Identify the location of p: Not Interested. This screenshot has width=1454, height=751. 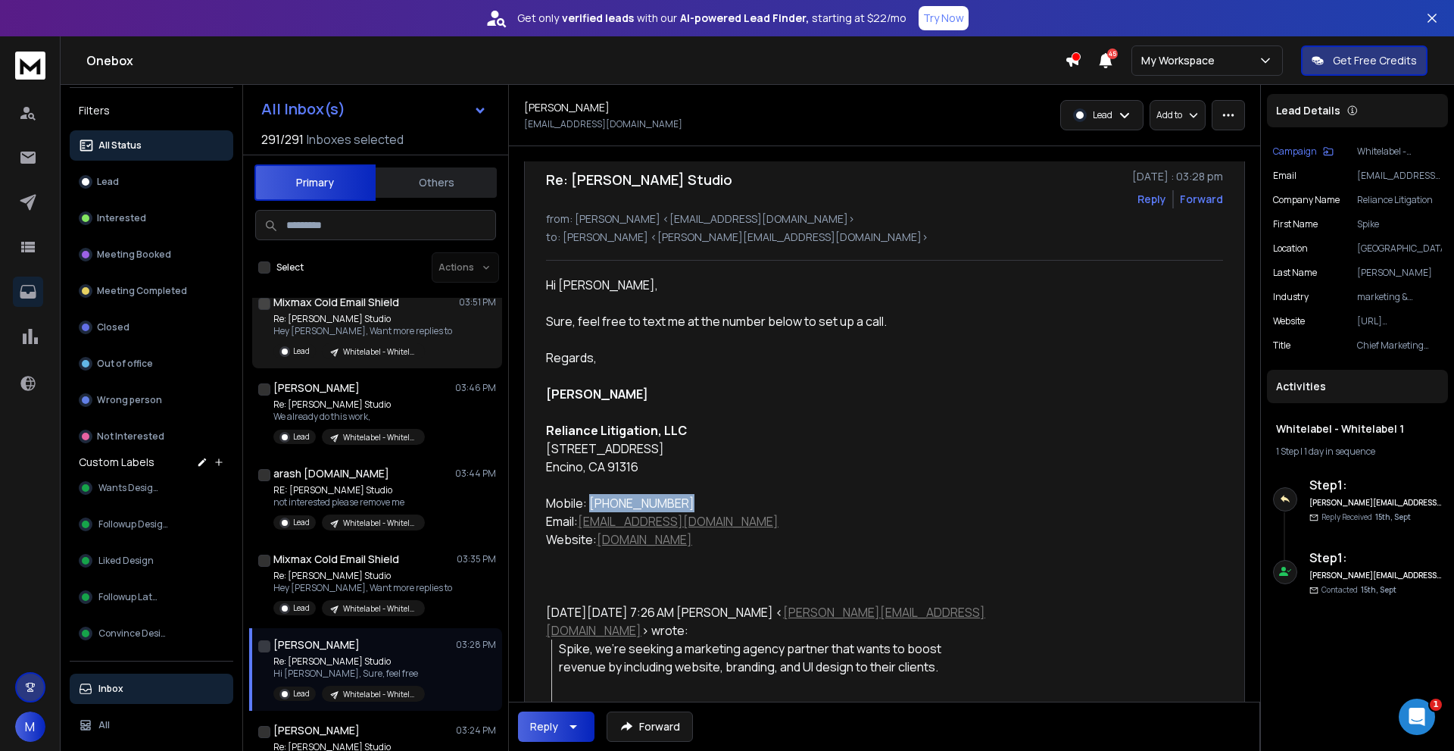
(130, 436).